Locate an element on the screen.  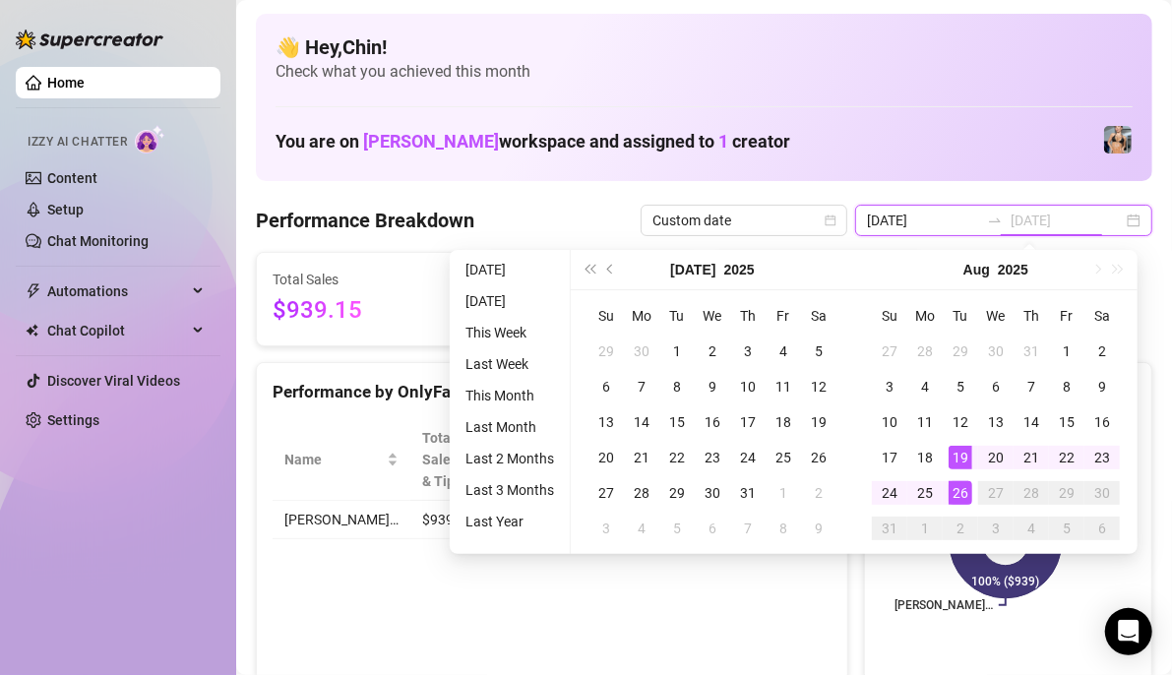
button: Choose a year is located at coordinates (739, 270).